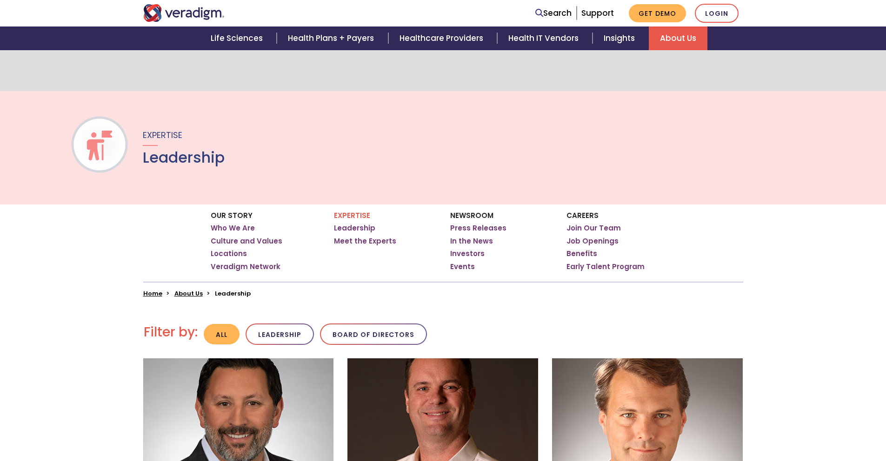 Image resolution: width=886 pixels, height=461 pixels. What do you see at coordinates (246, 241) in the screenshot?
I see `a: Culture and Values` at bounding box center [246, 241].